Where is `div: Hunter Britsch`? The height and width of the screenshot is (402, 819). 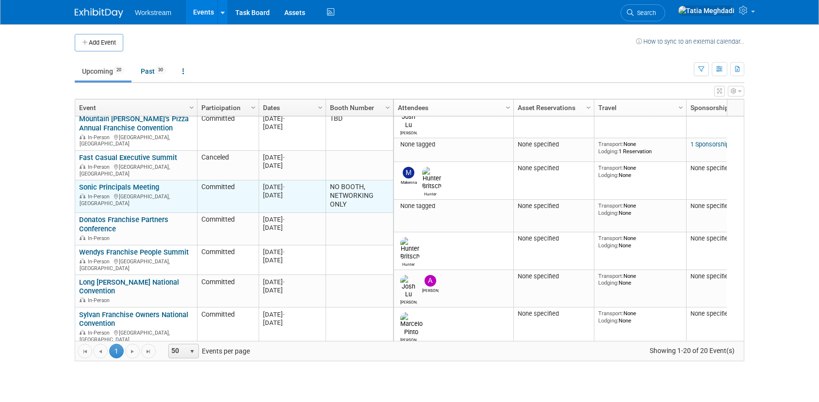
div: Hunter Britsch is located at coordinates (408, 263).